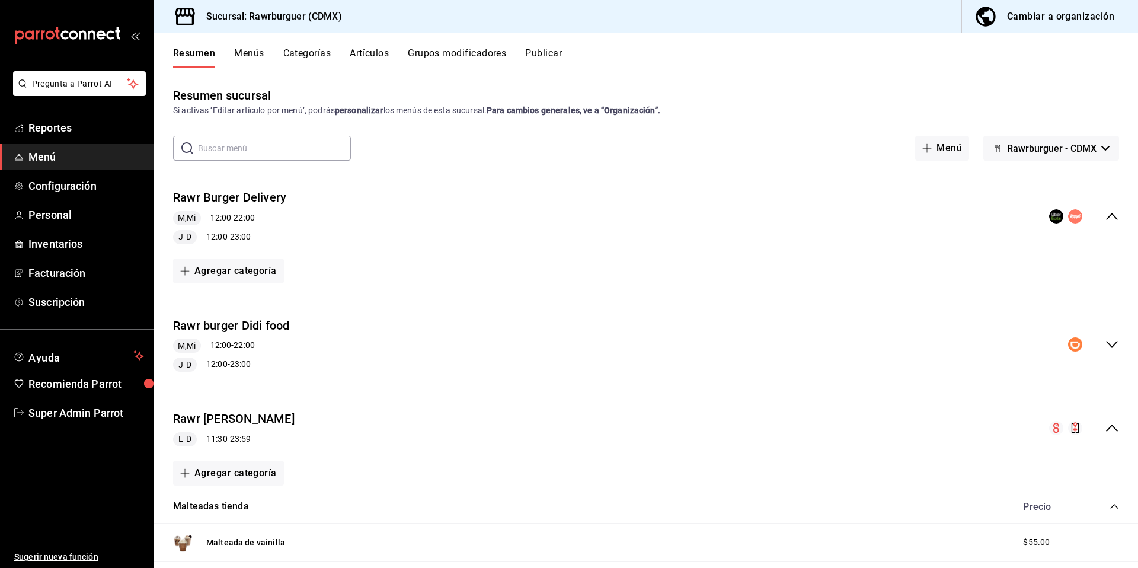 Image resolution: width=1138 pixels, height=568 pixels. I want to click on span: $55.00, so click(1036, 542).